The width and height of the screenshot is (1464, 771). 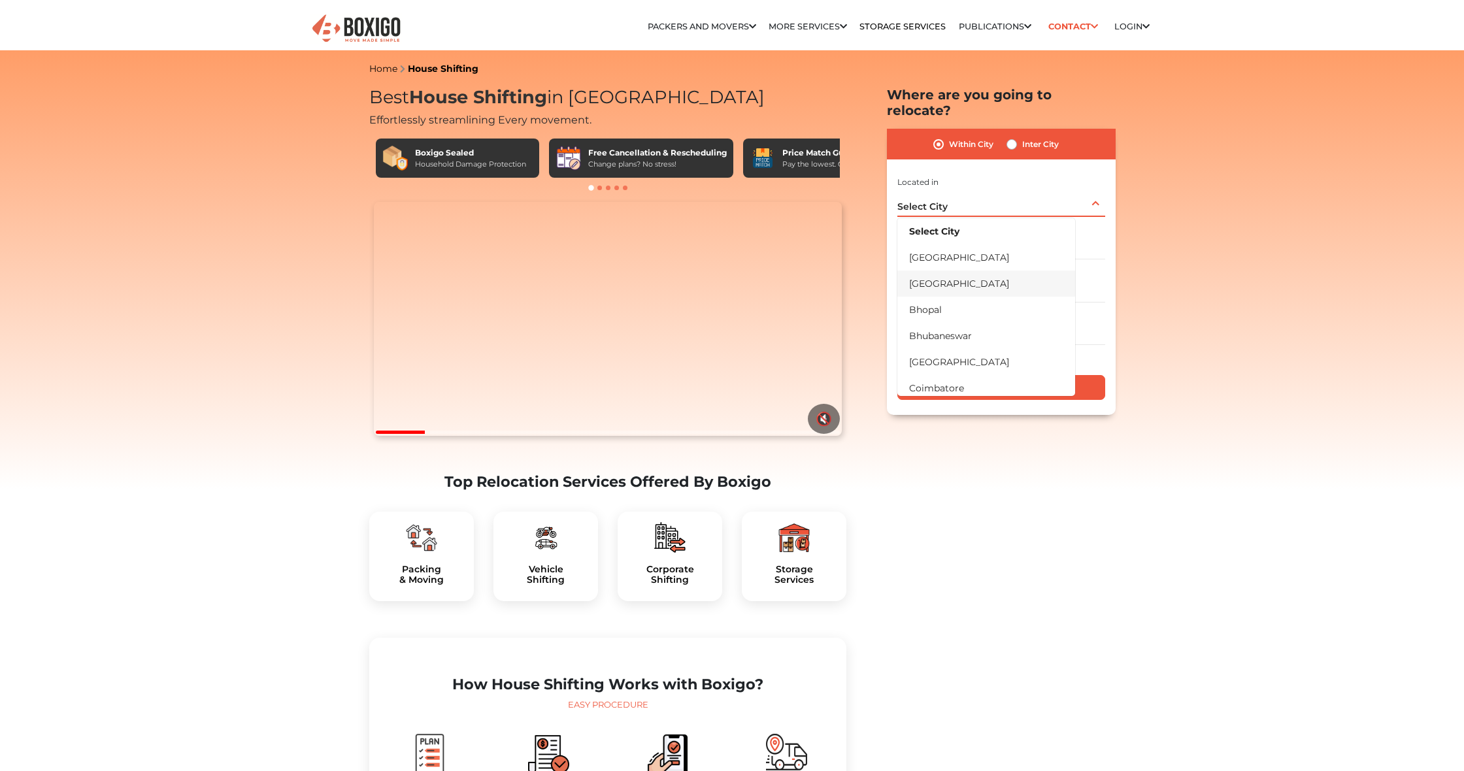 What do you see at coordinates (478, 97) in the screenshot?
I see `span: House Shifting` at bounding box center [478, 97].